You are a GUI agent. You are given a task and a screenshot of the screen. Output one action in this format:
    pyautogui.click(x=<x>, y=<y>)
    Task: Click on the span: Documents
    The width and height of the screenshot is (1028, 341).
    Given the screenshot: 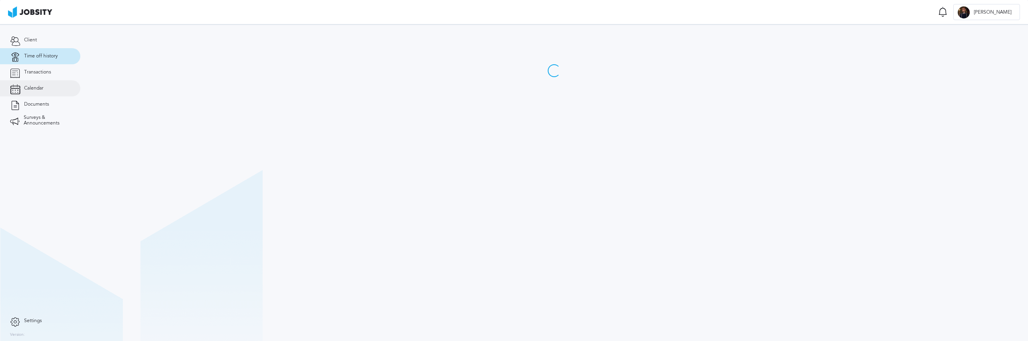 What is the action you would take?
    pyautogui.click(x=37, y=104)
    